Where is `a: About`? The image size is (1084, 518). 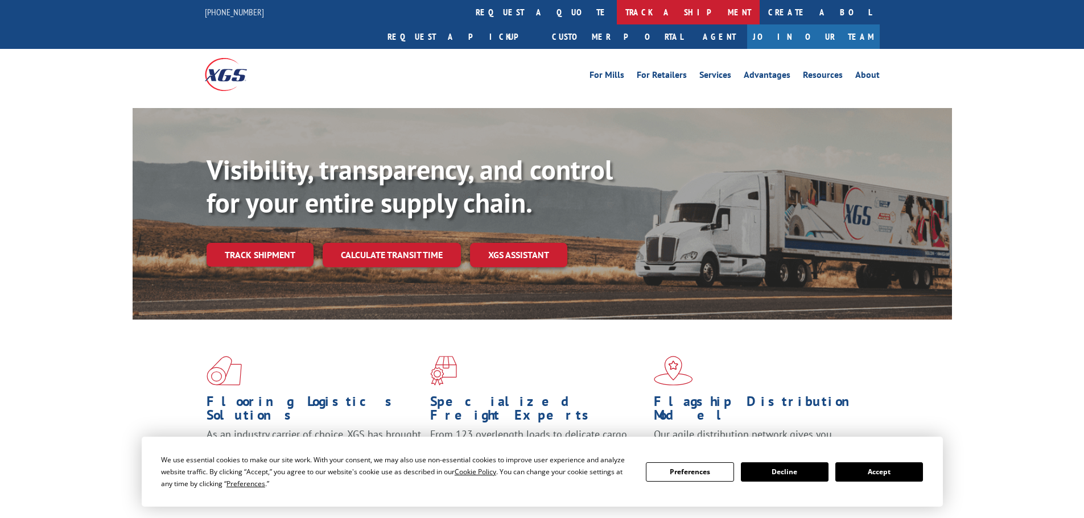 a: About is located at coordinates (867, 77).